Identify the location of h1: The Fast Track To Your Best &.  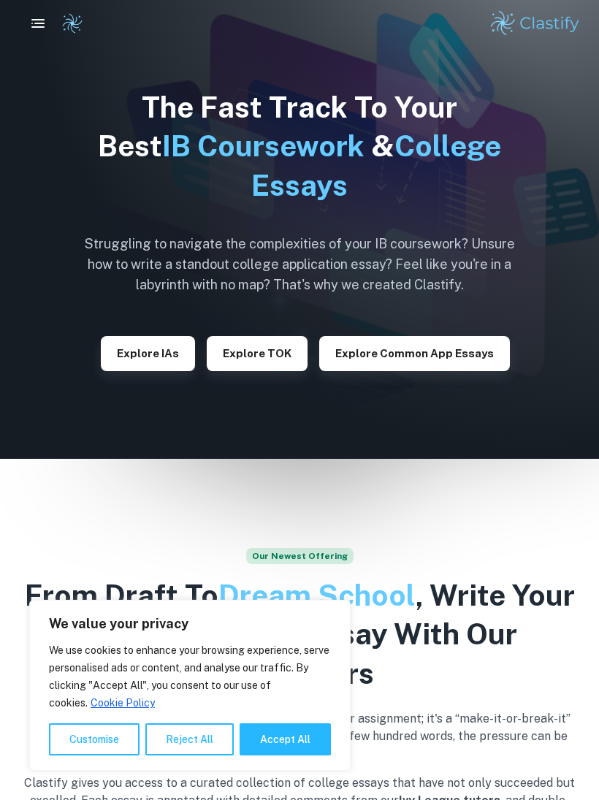
(299, 146).